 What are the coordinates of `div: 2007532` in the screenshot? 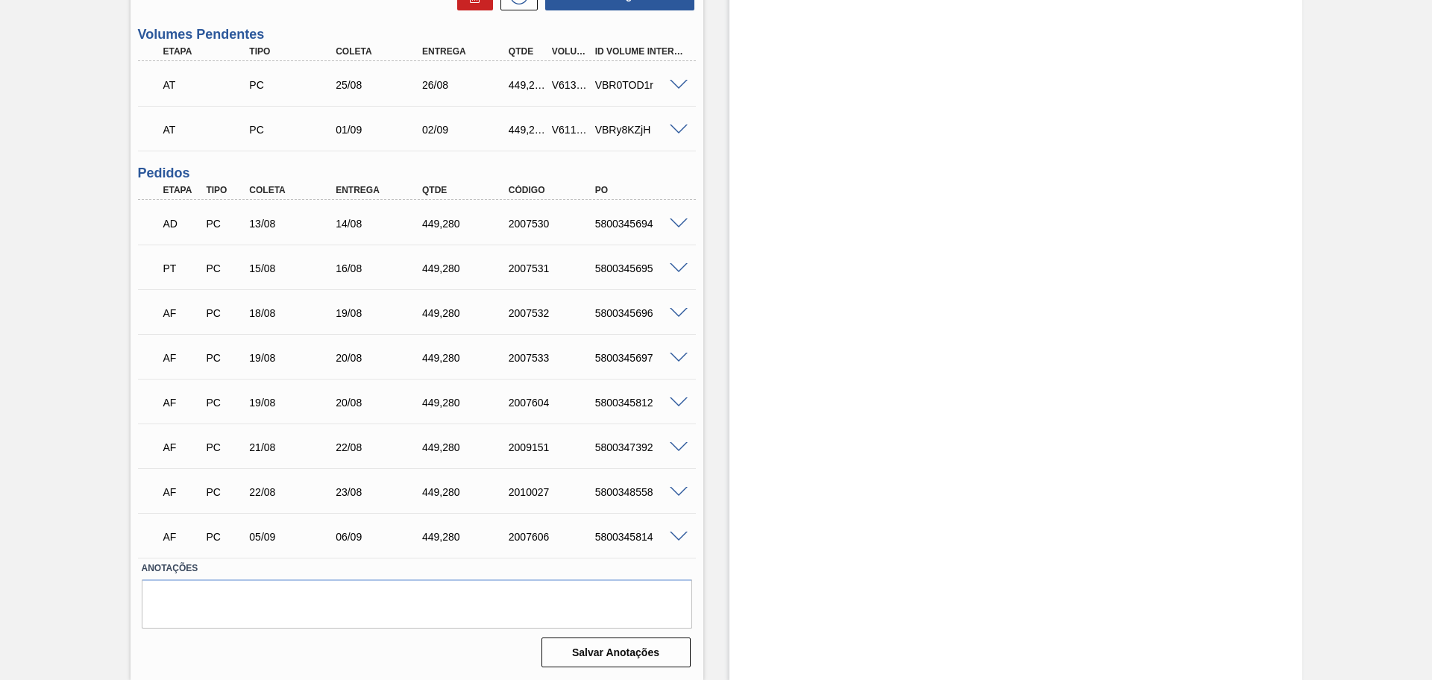 It's located at (553, 313).